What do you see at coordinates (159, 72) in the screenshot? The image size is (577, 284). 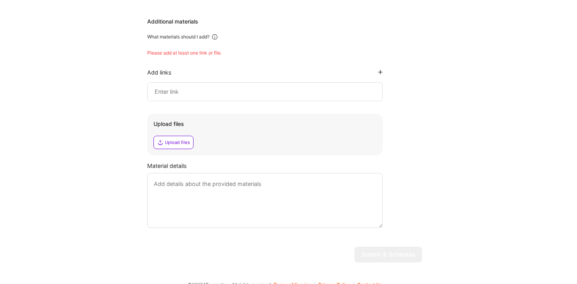 I see `div: Add links` at bounding box center [159, 72].